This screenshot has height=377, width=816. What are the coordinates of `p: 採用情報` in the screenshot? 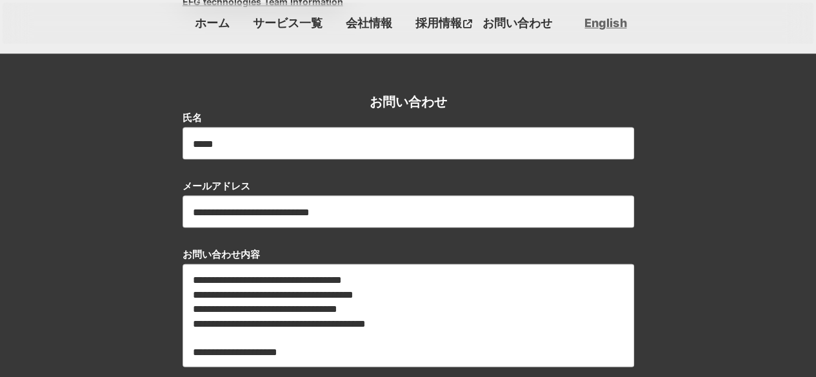 It's located at (436, 23).